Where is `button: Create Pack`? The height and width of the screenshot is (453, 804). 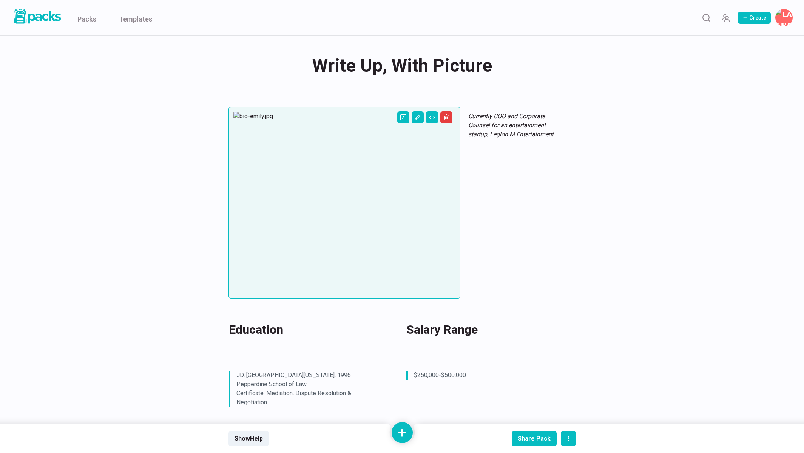 button: Create Pack is located at coordinates (755, 18).